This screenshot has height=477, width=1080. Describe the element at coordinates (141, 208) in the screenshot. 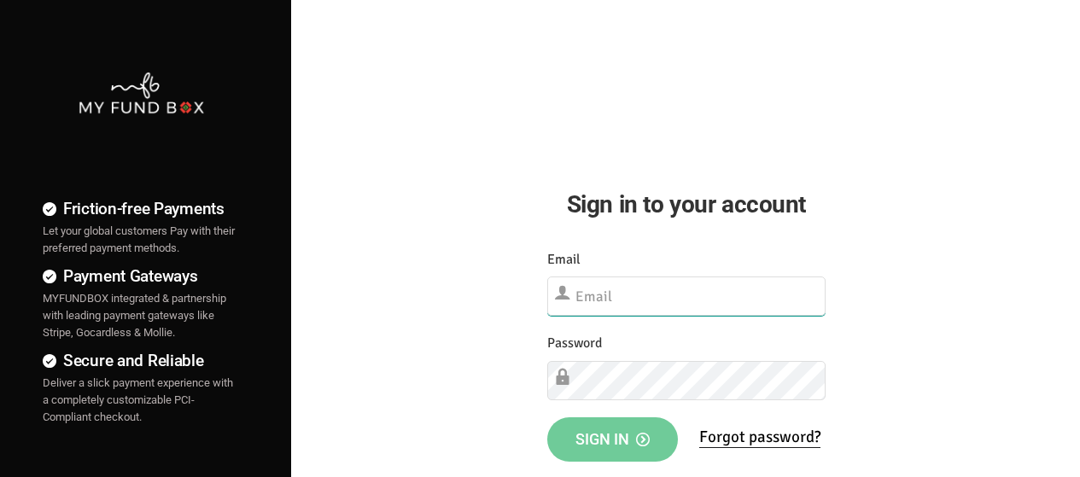

I see `h4: Friction-free Payments` at that location.